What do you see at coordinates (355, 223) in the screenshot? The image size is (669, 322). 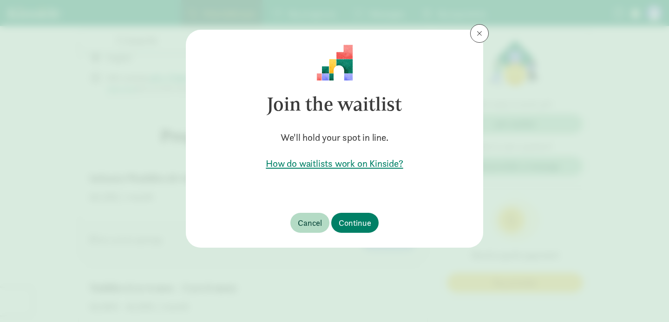 I see `span: Continue` at bounding box center [355, 223].